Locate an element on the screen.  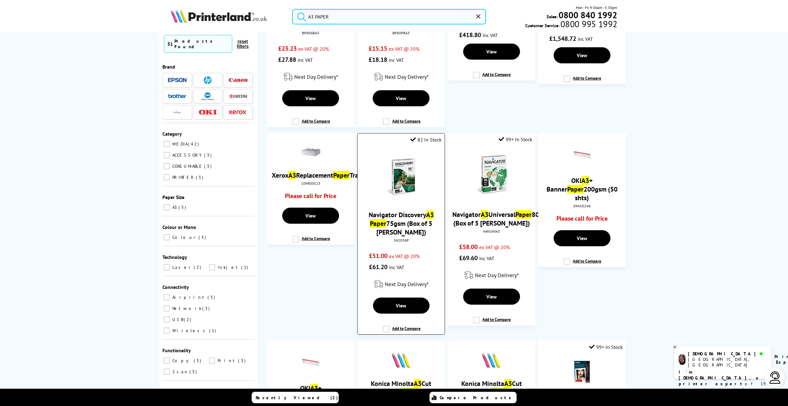
span: Compare Products is located at coordinates (477, 397).